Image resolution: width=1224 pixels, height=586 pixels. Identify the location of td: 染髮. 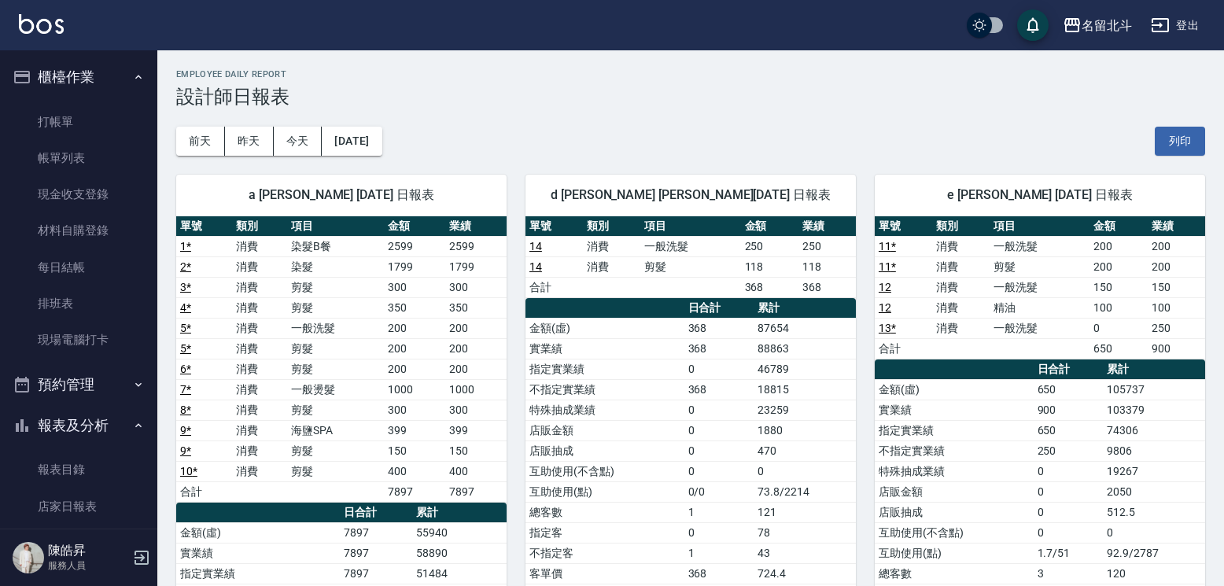
(335, 267).